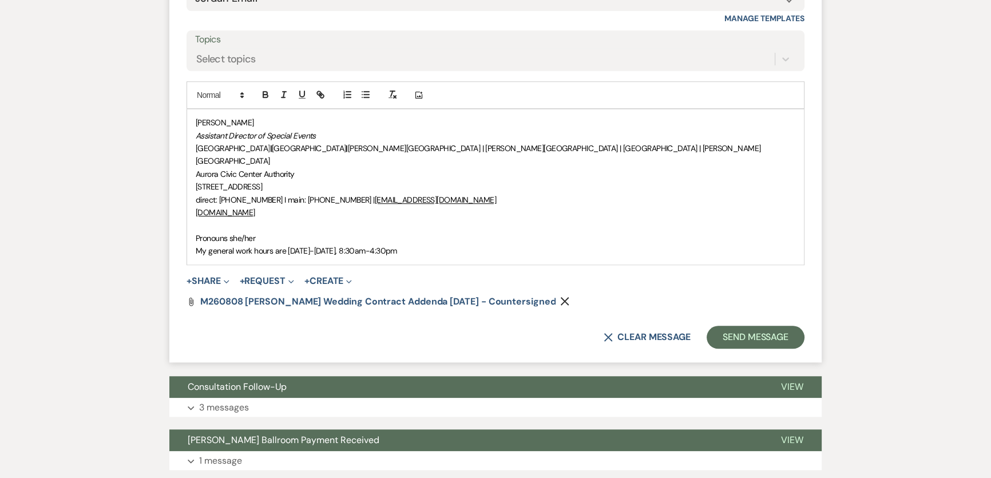 This screenshot has height=478, width=991. What do you see at coordinates (237, 386) in the screenshot?
I see `span: Consultation Follow-Up` at bounding box center [237, 386].